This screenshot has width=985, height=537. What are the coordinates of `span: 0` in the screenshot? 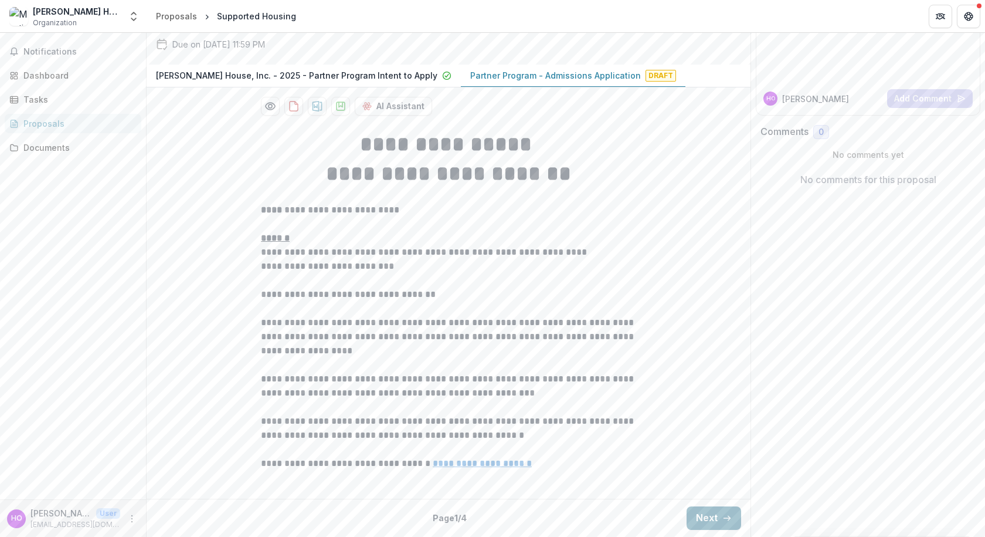 It's located at (821, 132).